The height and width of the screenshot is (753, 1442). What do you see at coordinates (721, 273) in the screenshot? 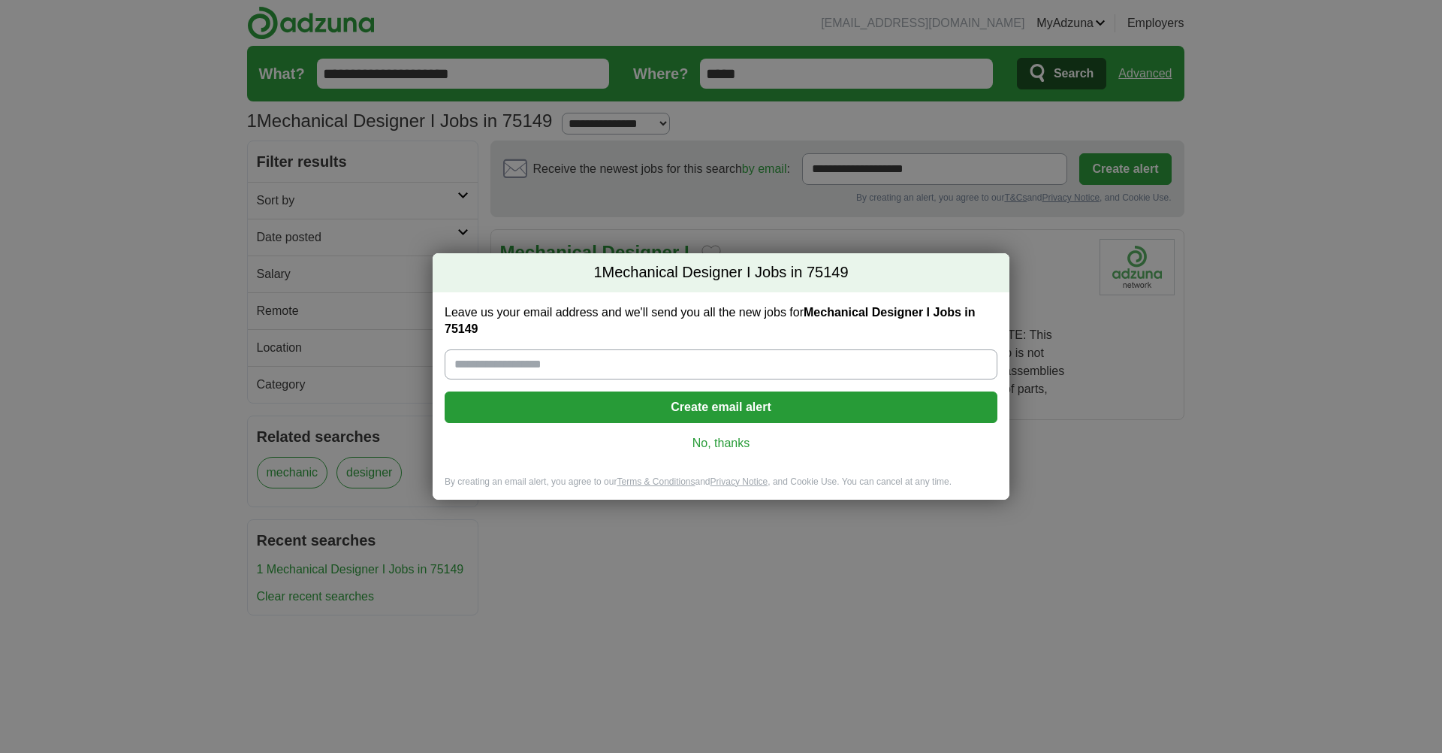
I see `h2: Mechanical Designer I Jobs in 75149` at bounding box center [721, 273].